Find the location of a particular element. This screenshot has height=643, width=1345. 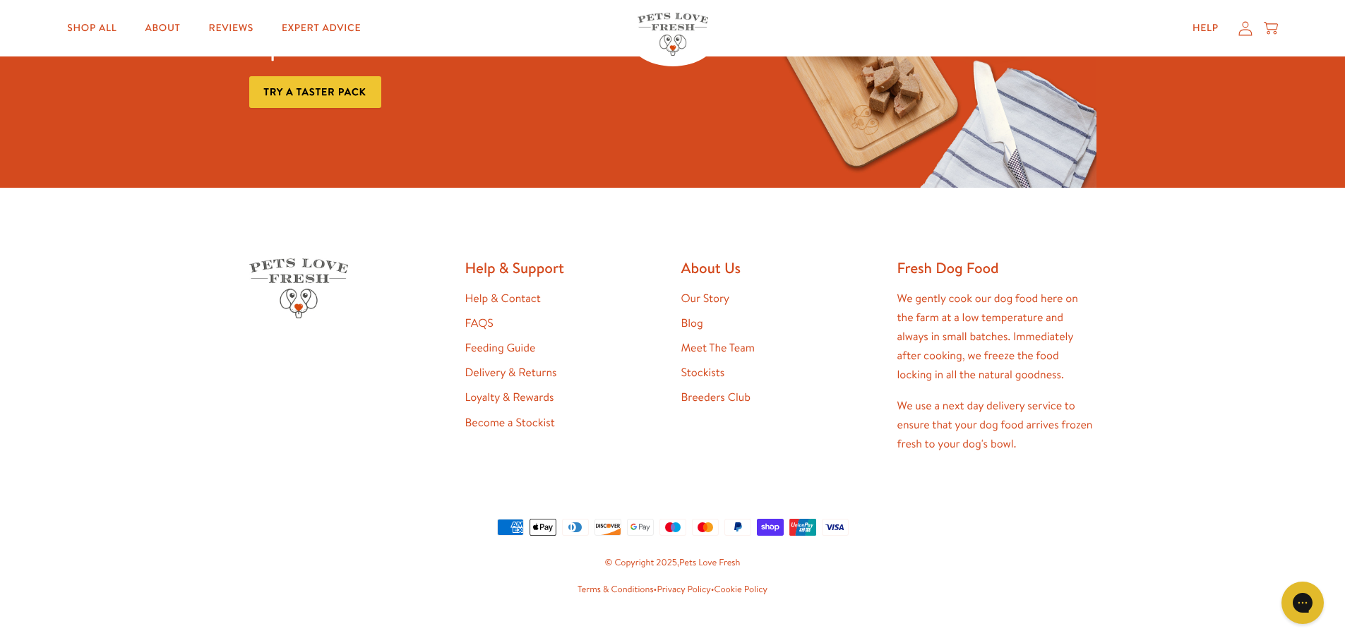

a: Meet The Team is located at coordinates (718, 348).